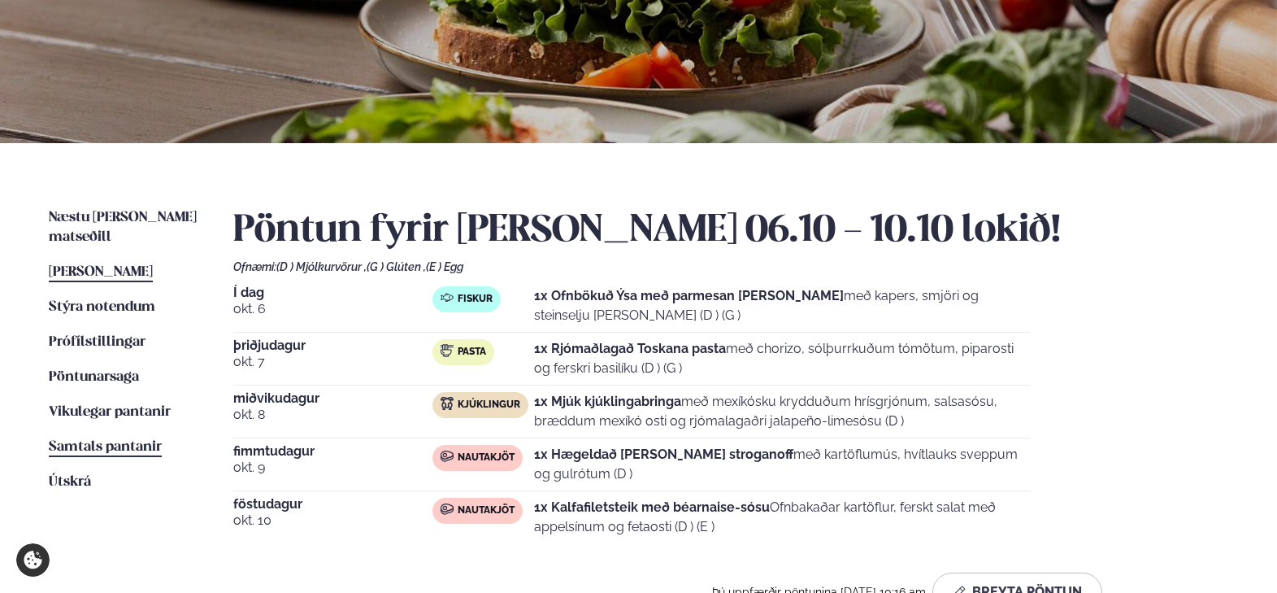 This screenshot has height=593, width=1277. Describe the element at coordinates (332, 467) in the screenshot. I see `span: okt. 9` at that location.